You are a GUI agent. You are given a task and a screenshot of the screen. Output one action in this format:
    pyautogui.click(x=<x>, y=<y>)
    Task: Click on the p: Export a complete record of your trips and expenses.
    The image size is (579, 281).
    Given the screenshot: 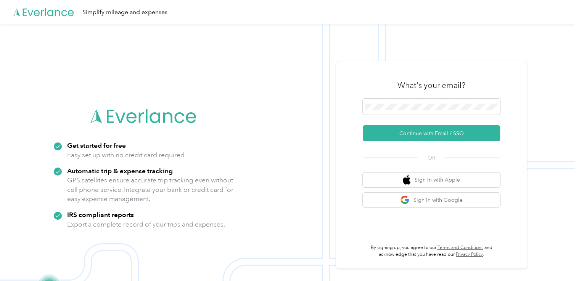 What is the action you would take?
    pyautogui.click(x=146, y=225)
    